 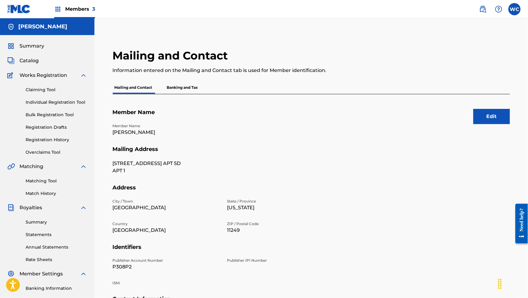 I want to click on img: Accounts, so click(x=11, y=27).